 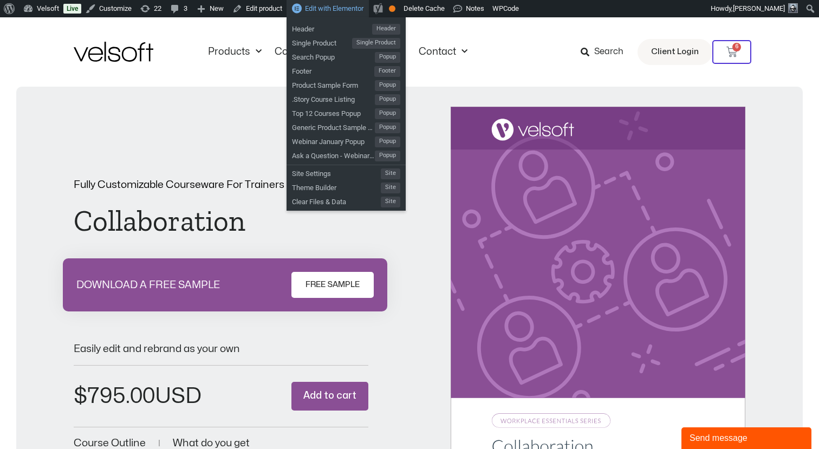 What do you see at coordinates (211, 443) in the screenshot?
I see `span: What do you get` at bounding box center [211, 443].